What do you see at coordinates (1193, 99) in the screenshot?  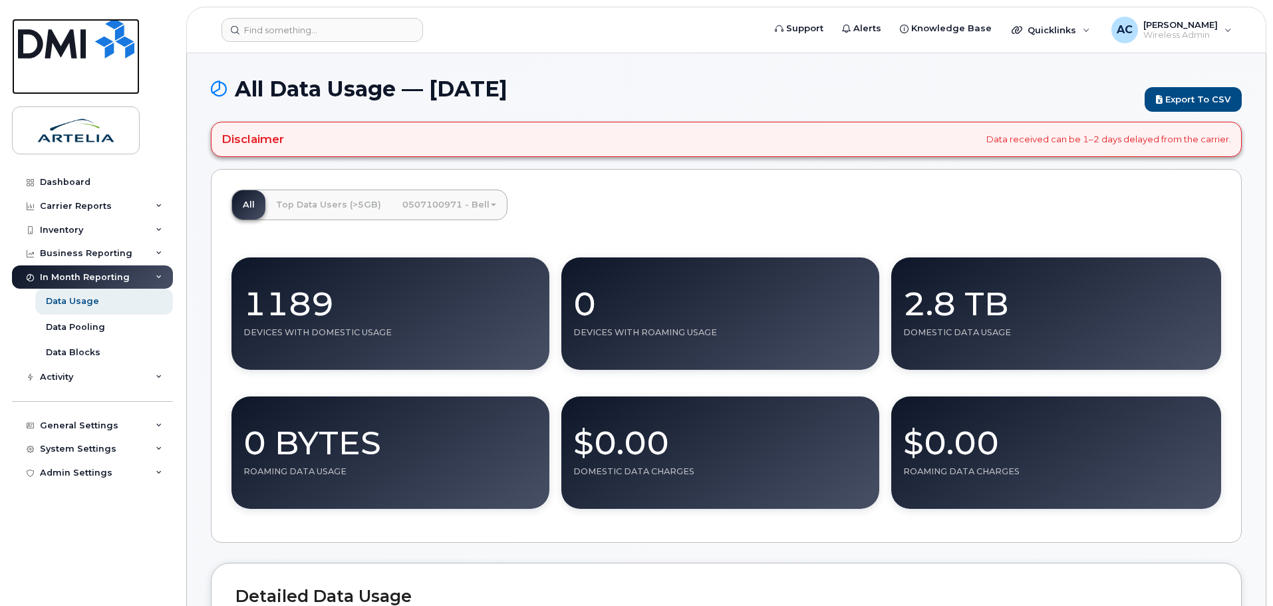 I see `a: Export to CSV` at bounding box center [1193, 99].